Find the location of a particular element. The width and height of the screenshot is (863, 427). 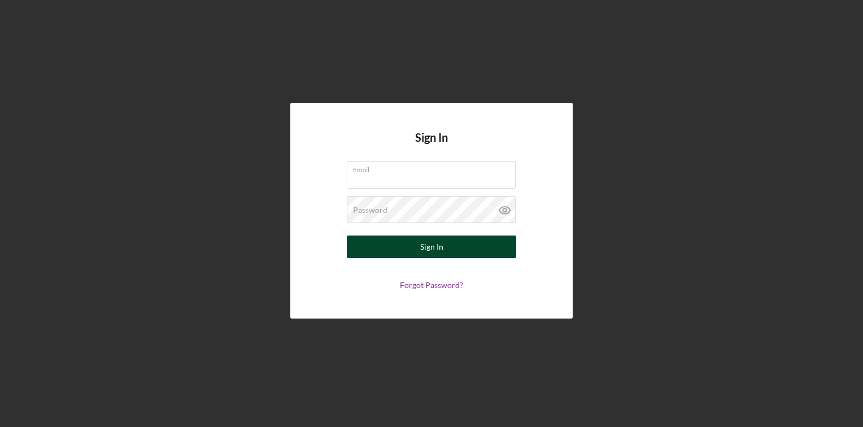

label: Password is located at coordinates (370, 210).